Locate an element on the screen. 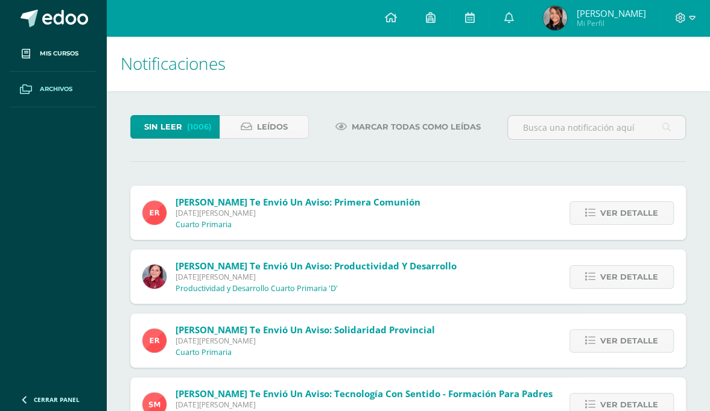  a: Marcar todas como leídas is located at coordinates (408, 127).